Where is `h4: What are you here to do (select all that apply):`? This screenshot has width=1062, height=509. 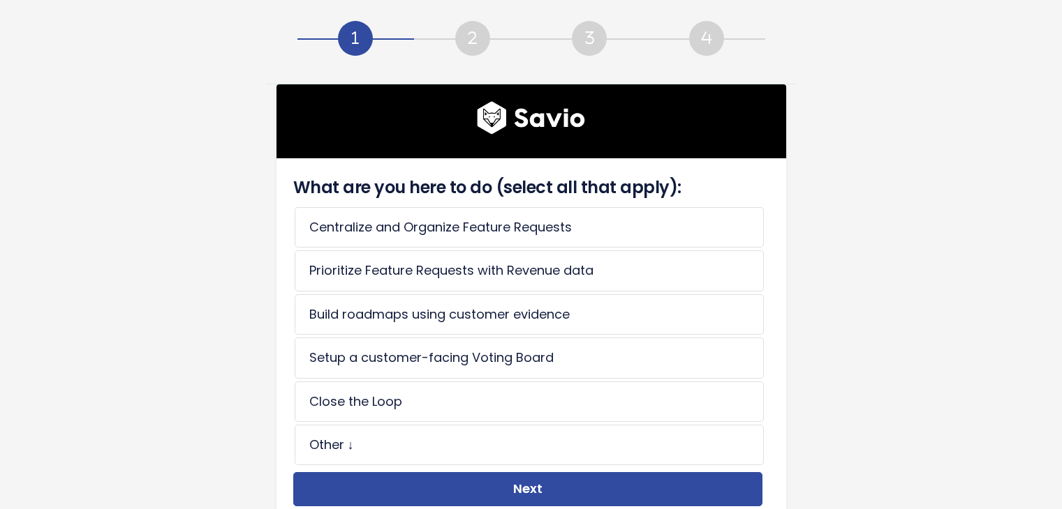 h4: What are you here to do (select all that apply): is located at coordinates (528, 188).